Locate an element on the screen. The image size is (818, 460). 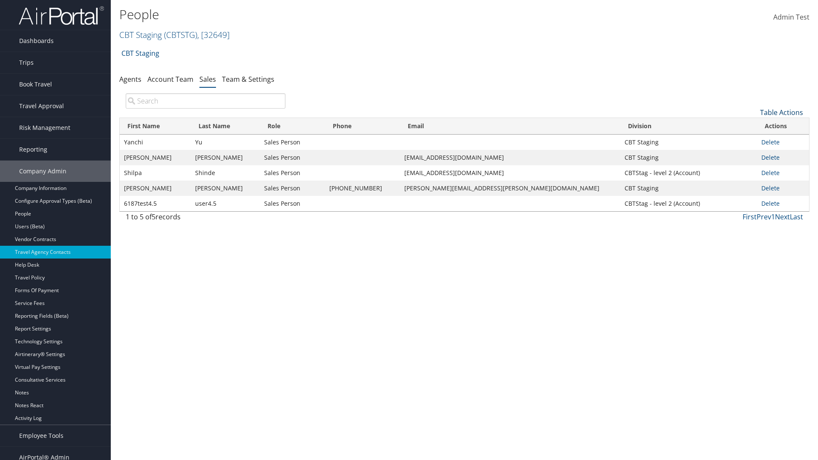
span: Company Admin is located at coordinates (43, 171).